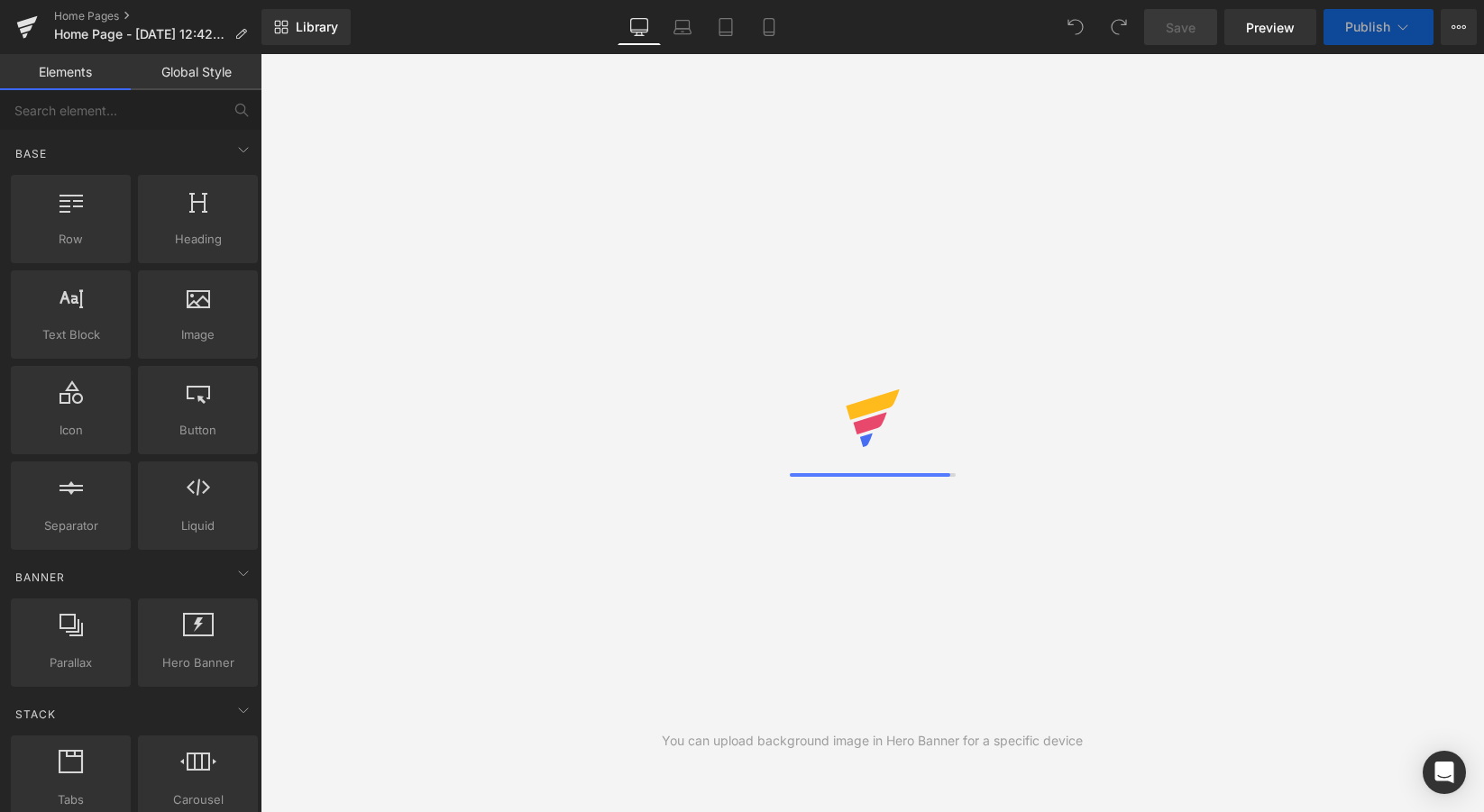 Image resolution: width=1484 pixels, height=812 pixels. I want to click on span: Library, so click(317, 27).